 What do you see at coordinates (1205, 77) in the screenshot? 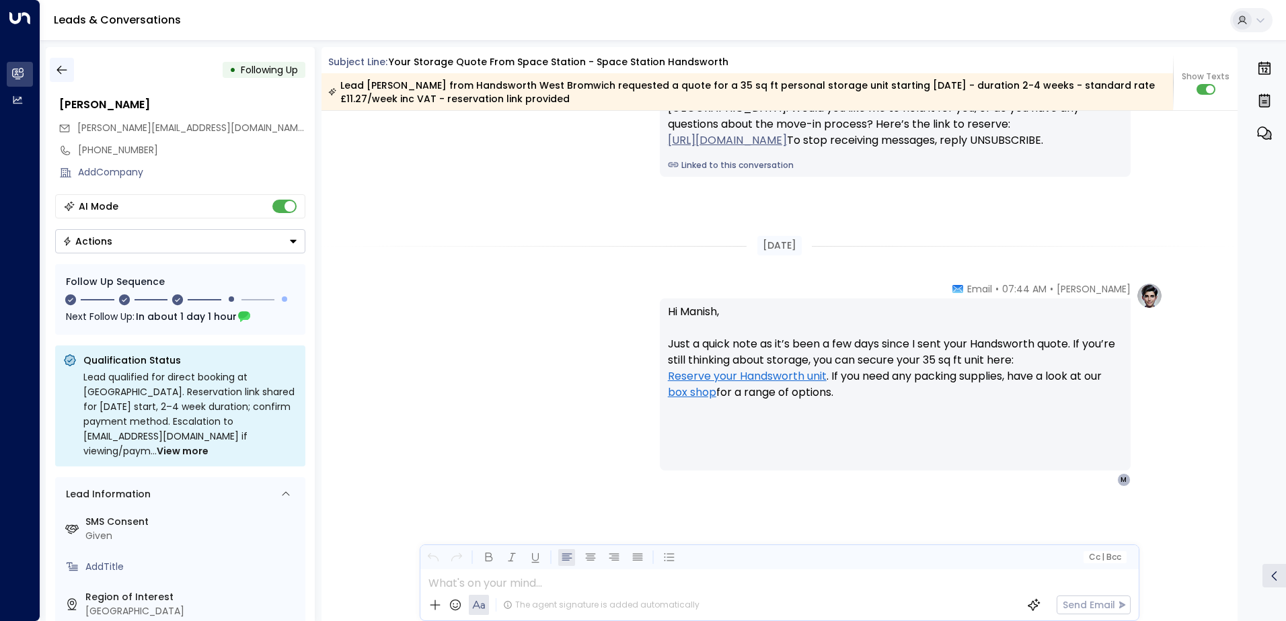
I see `span: Show Texts` at bounding box center [1205, 77].